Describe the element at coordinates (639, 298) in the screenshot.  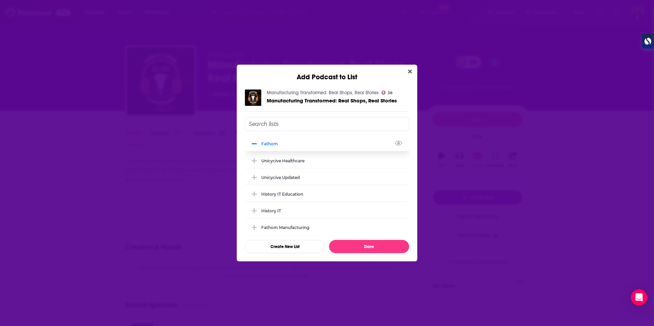
I see `div: Open Intercom Messenger` at that location.